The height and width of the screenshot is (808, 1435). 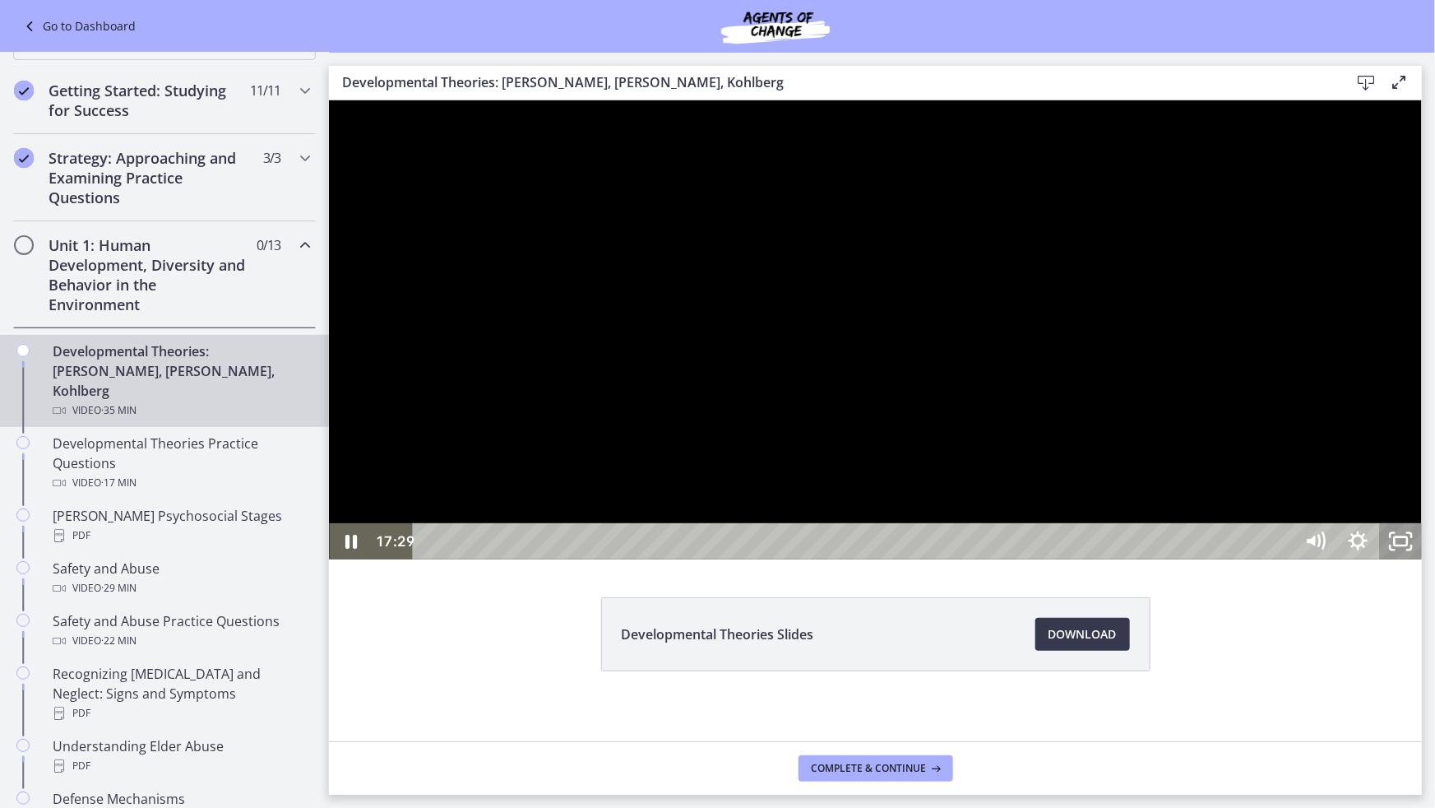 What do you see at coordinates (1029, 441) in the screenshot?
I see `button: Show settings menu` at bounding box center [1029, 441].